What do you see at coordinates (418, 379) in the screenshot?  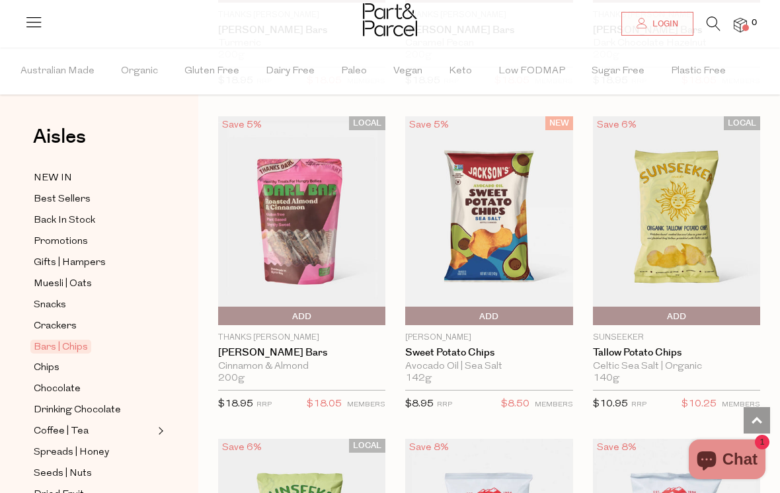 I see `span: 142g` at bounding box center [418, 379].